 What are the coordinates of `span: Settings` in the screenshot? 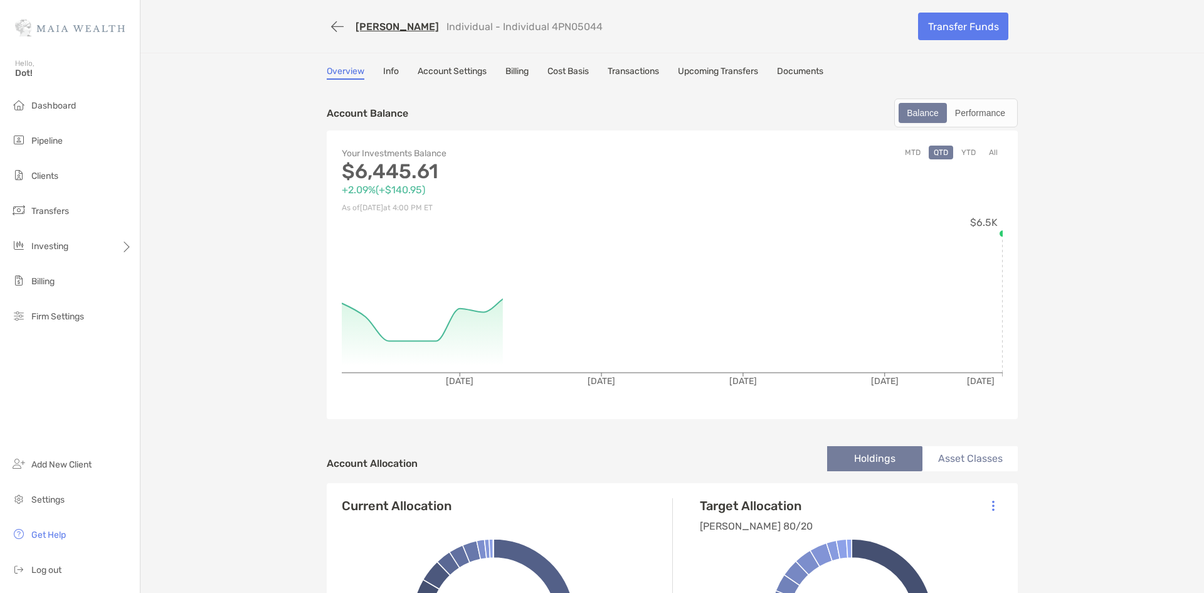 It's located at (48, 499).